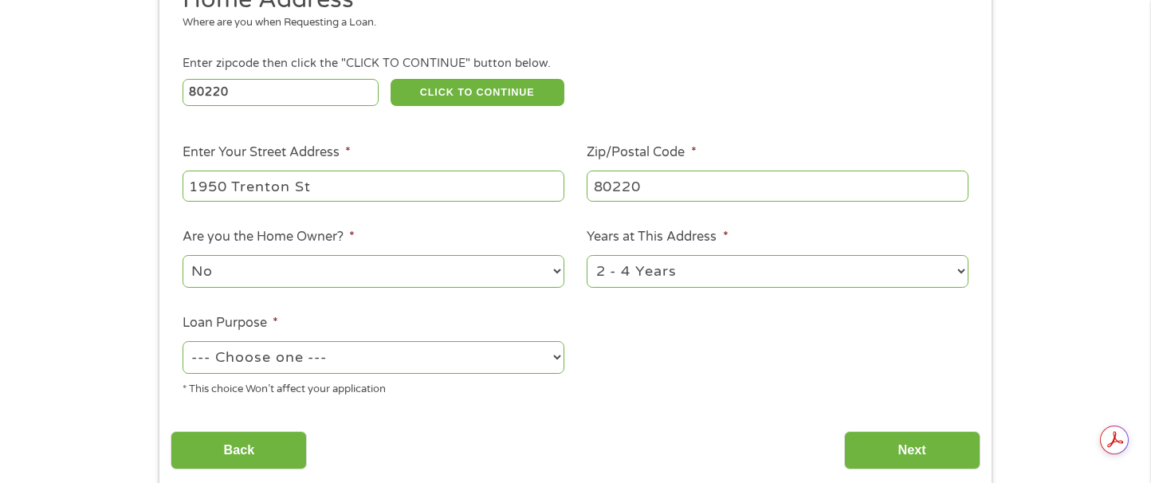 This screenshot has width=1151, height=483. I want to click on label: Years at This Address, so click(657, 237).